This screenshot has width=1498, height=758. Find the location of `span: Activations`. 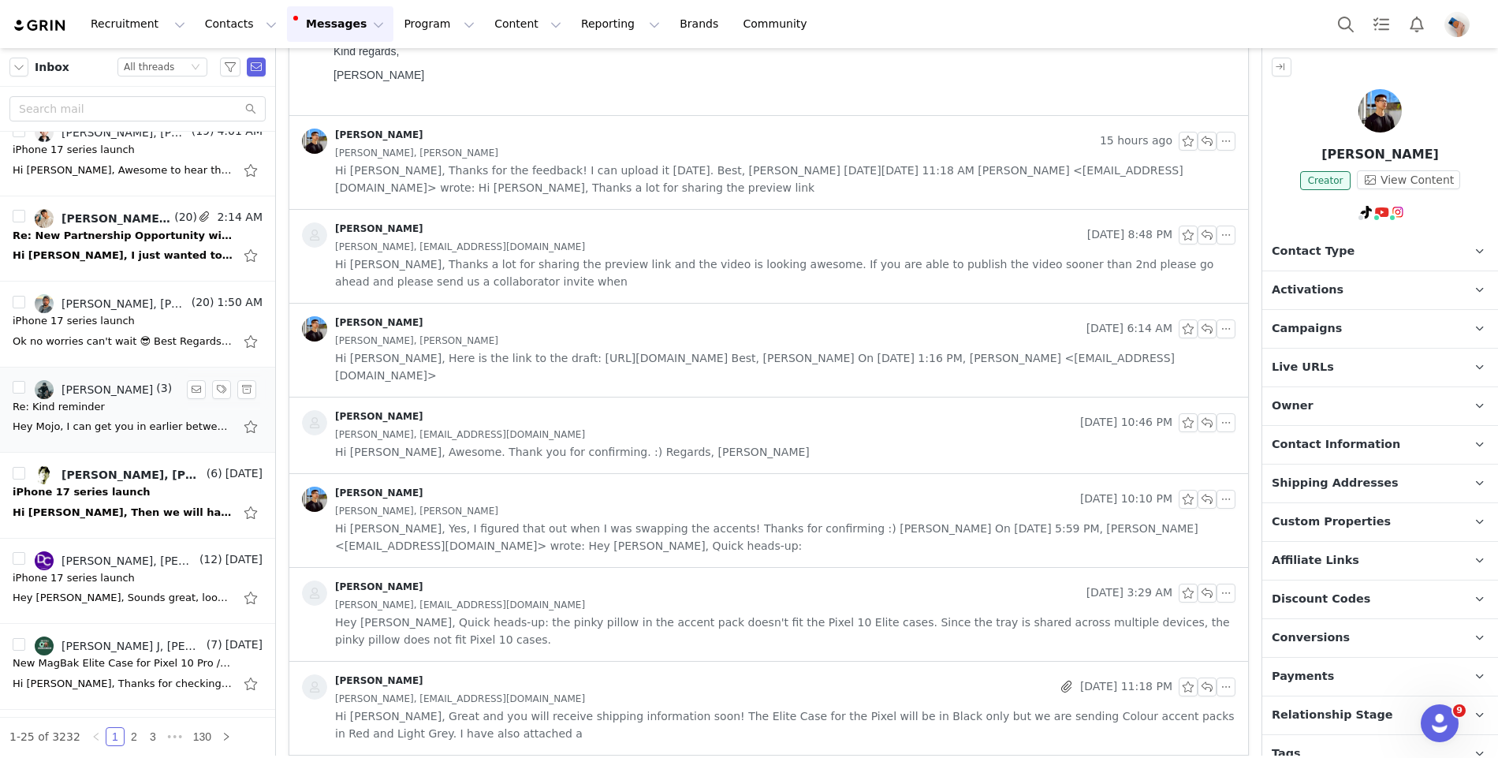

span: Activations is located at coordinates (1308, 290).